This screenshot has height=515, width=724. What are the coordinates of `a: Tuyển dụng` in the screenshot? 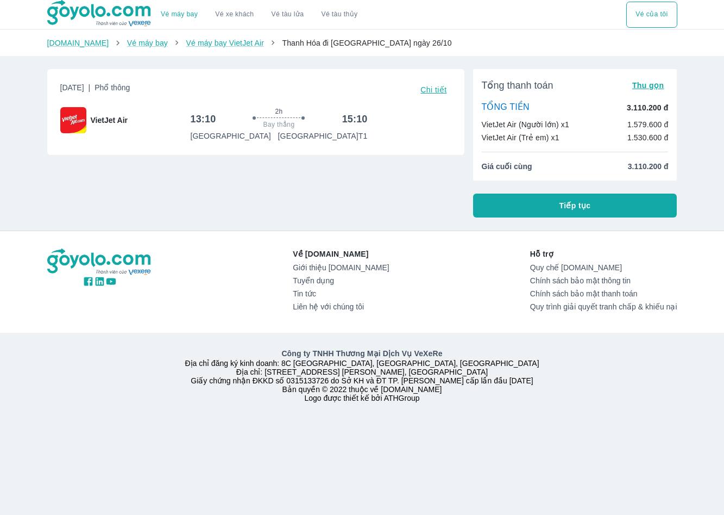 It's located at (341, 280).